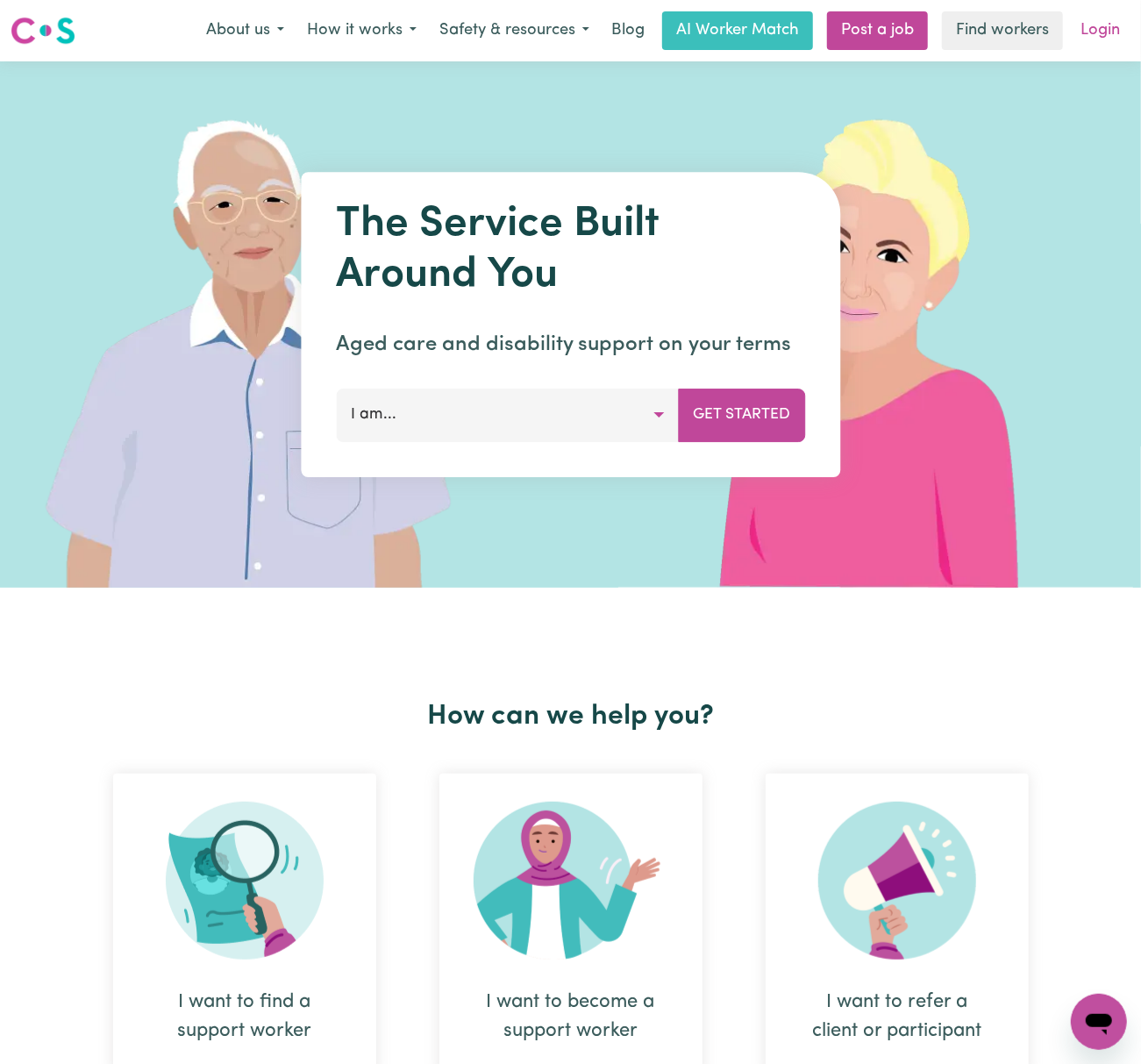  What do you see at coordinates (897, 1016) in the screenshot?
I see `div: I want to refer a client or participant` at bounding box center [897, 1016].